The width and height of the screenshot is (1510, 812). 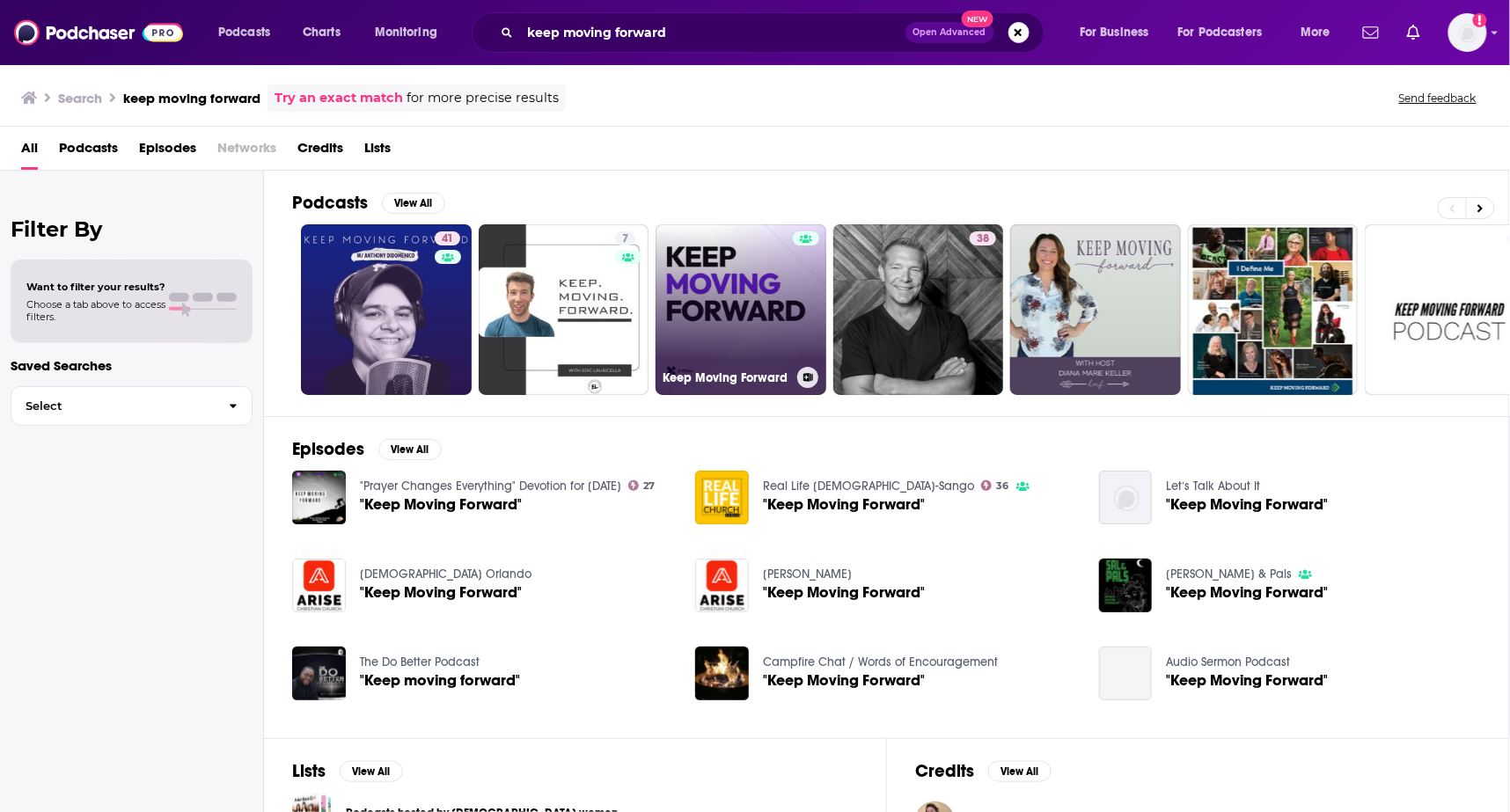 I want to click on span: 7, so click(x=625, y=239).